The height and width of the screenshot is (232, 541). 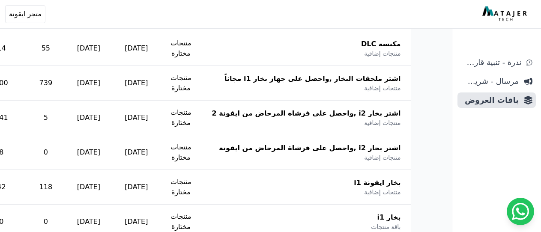 What do you see at coordinates (25, 14) in the screenshot?
I see `span: متجر ايقونة` at bounding box center [25, 14].